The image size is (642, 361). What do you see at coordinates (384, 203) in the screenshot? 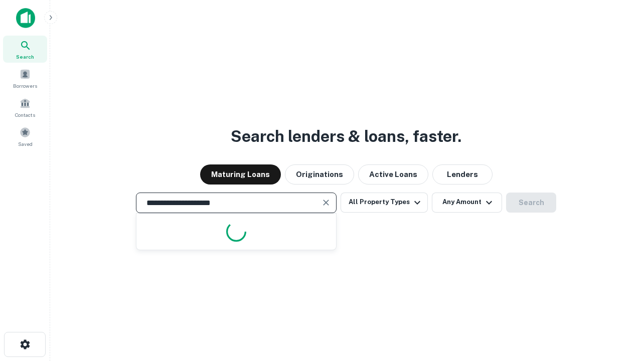
I see `button: All Property Types` at bounding box center [384, 203].